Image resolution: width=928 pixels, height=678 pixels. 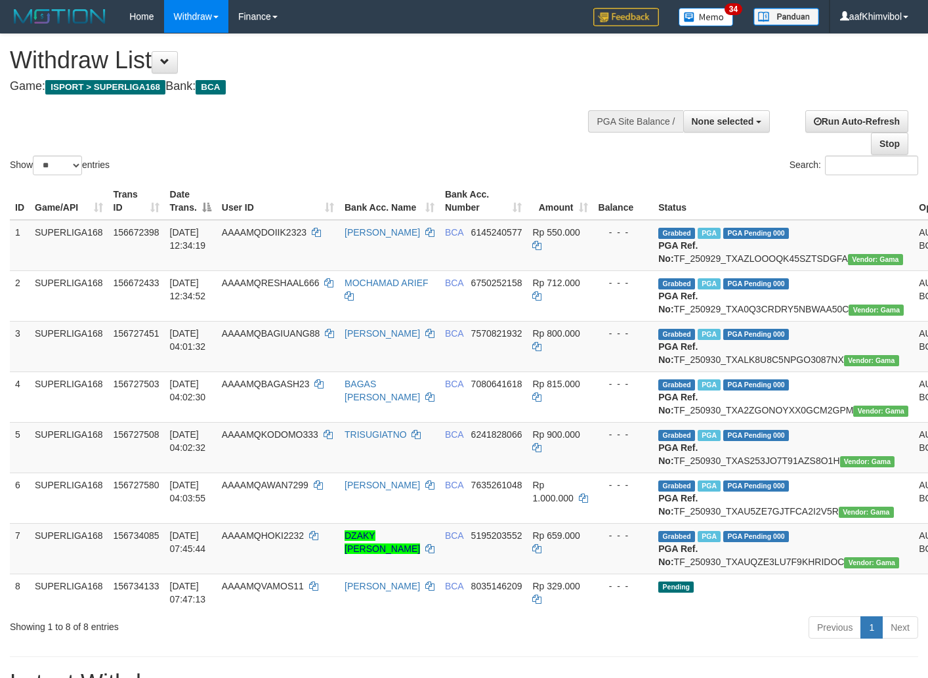 I want to click on span: 156672433, so click(x=136, y=283).